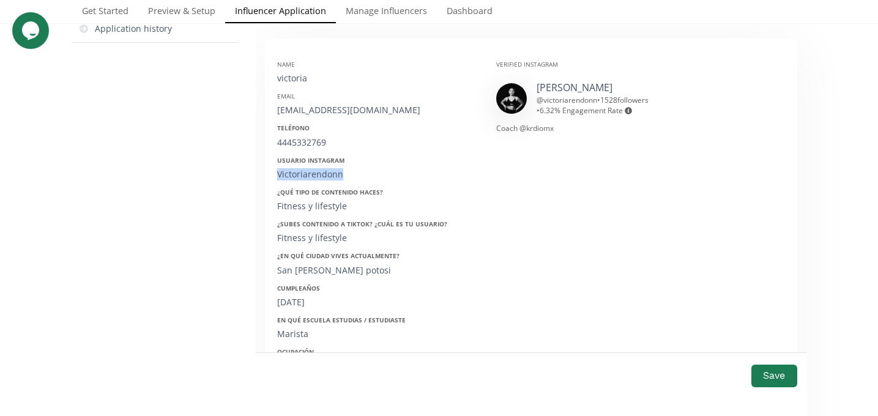 The width and height of the screenshot is (878, 416). Describe the element at coordinates (624, 100) in the screenshot. I see `span: 1528 followers` at that location.